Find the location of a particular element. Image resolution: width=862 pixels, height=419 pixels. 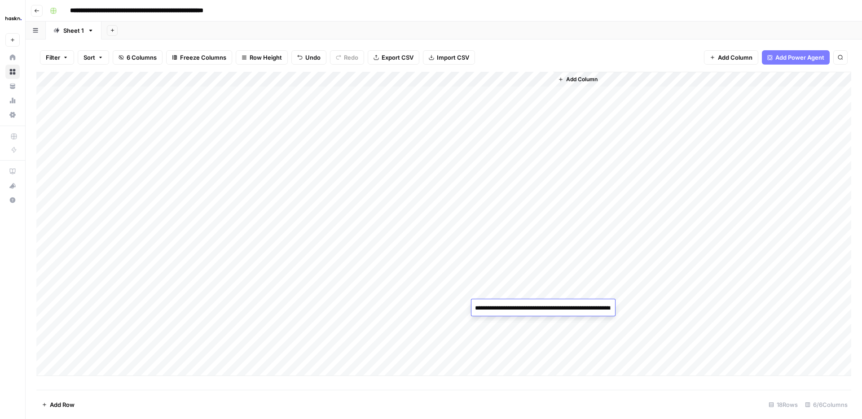

button: What's new? is located at coordinates (13, 186).